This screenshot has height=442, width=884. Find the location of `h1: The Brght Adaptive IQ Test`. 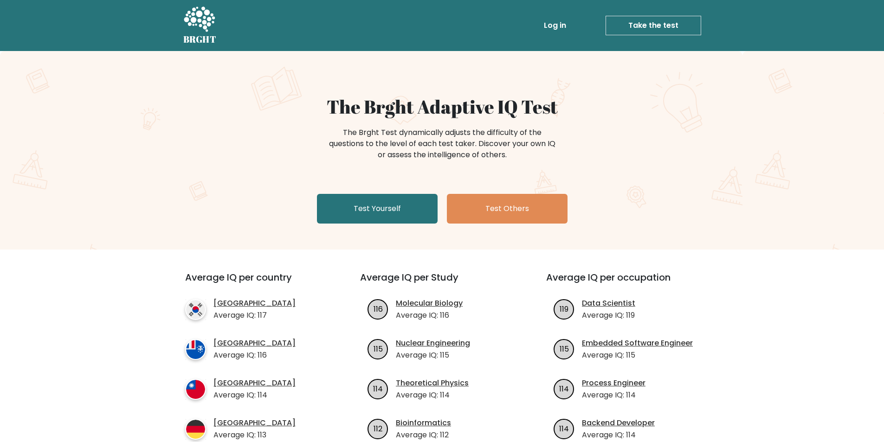

h1: The Brght Adaptive IQ Test is located at coordinates (442, 107).